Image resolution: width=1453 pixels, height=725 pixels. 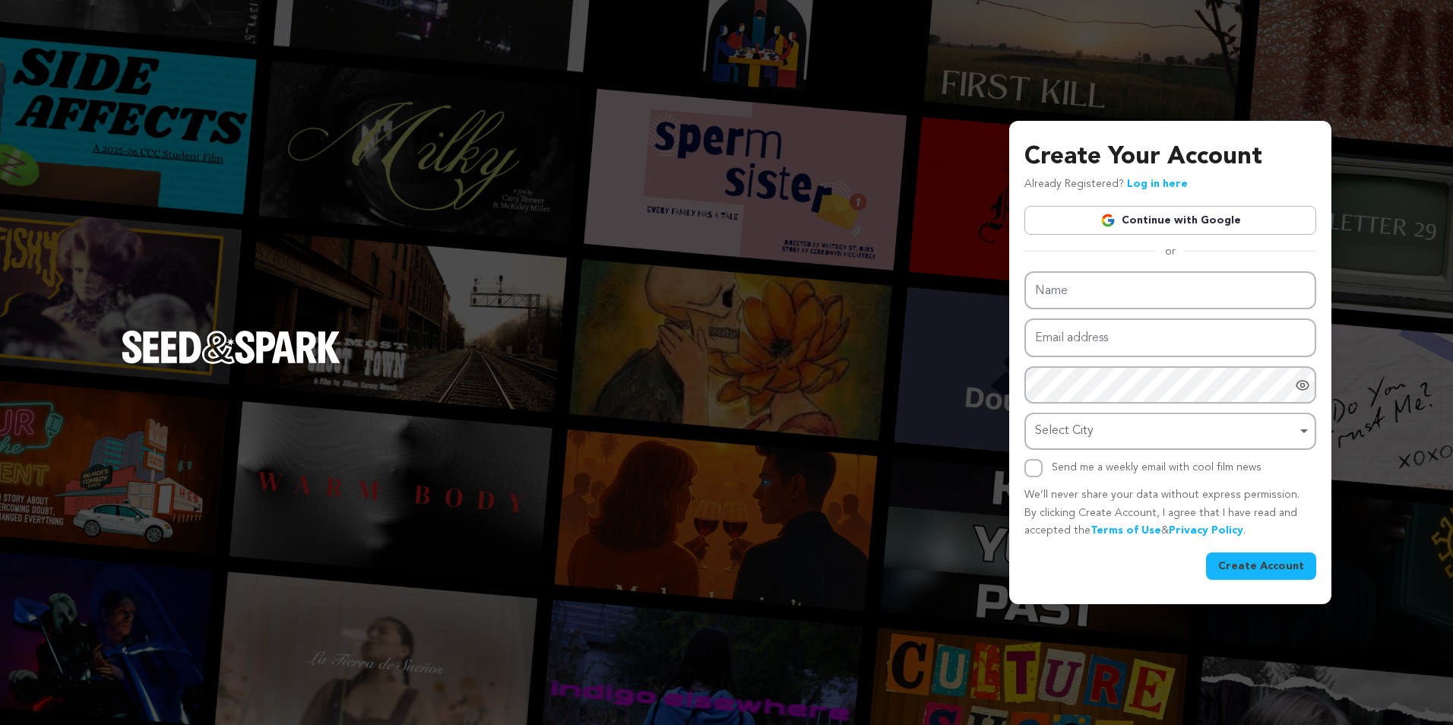 I want to click on a: Continue with Google, so click(x=1170, y=220).